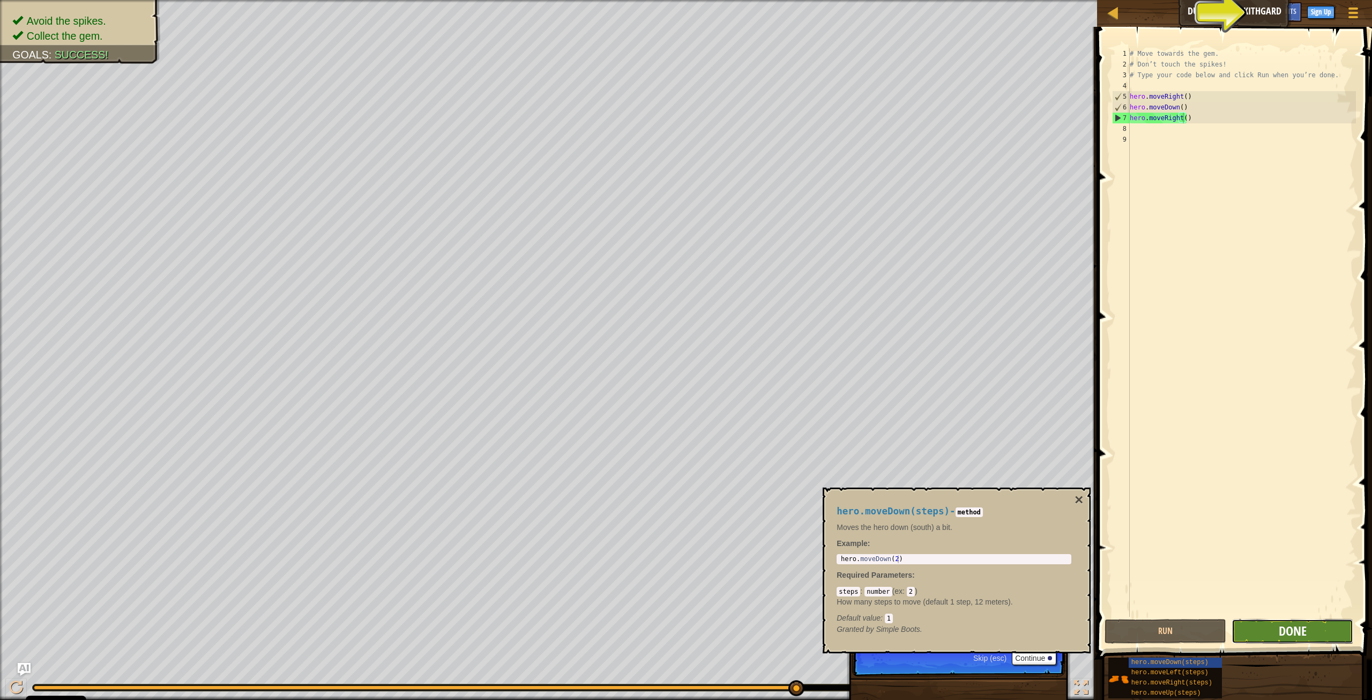 This screenshot has height=700, width=1372. What do you see at coordinates (899, 591) in the screenshot?
I see `span: ex` at bounding box center [899, 591].